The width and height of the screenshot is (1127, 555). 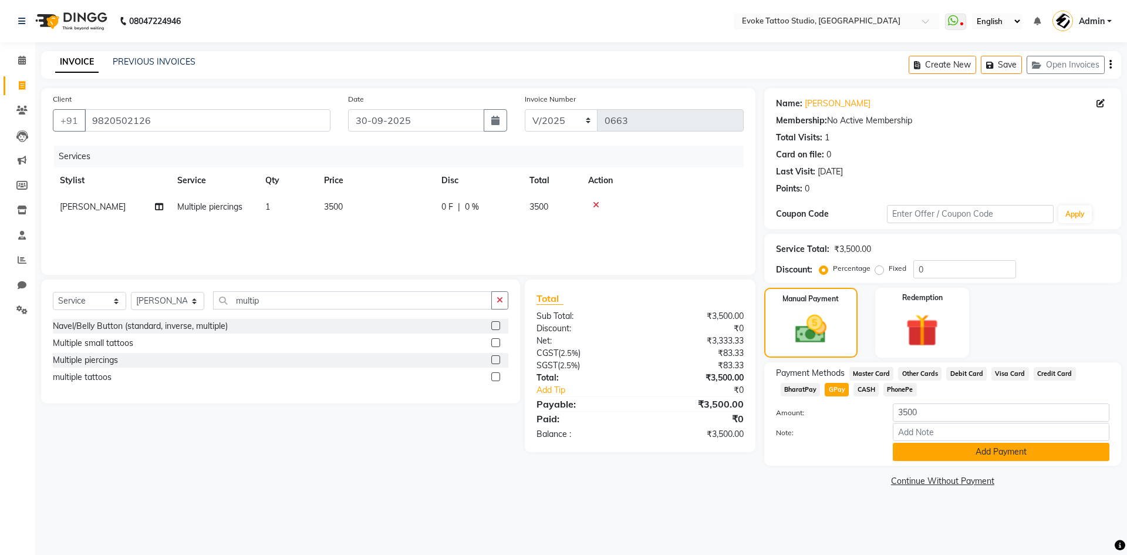 What do you see at coordinates (155, 21) in the screenshot?
I see `b: 08047224946` at bounding box center [155, 21].